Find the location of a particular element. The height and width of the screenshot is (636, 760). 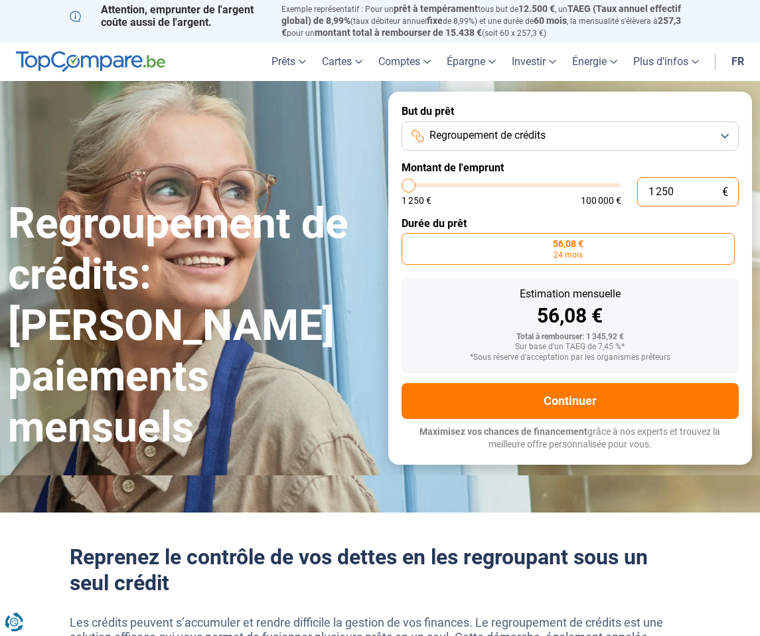

label: Montant de l'emprunt is located at coordinates (570, 167).